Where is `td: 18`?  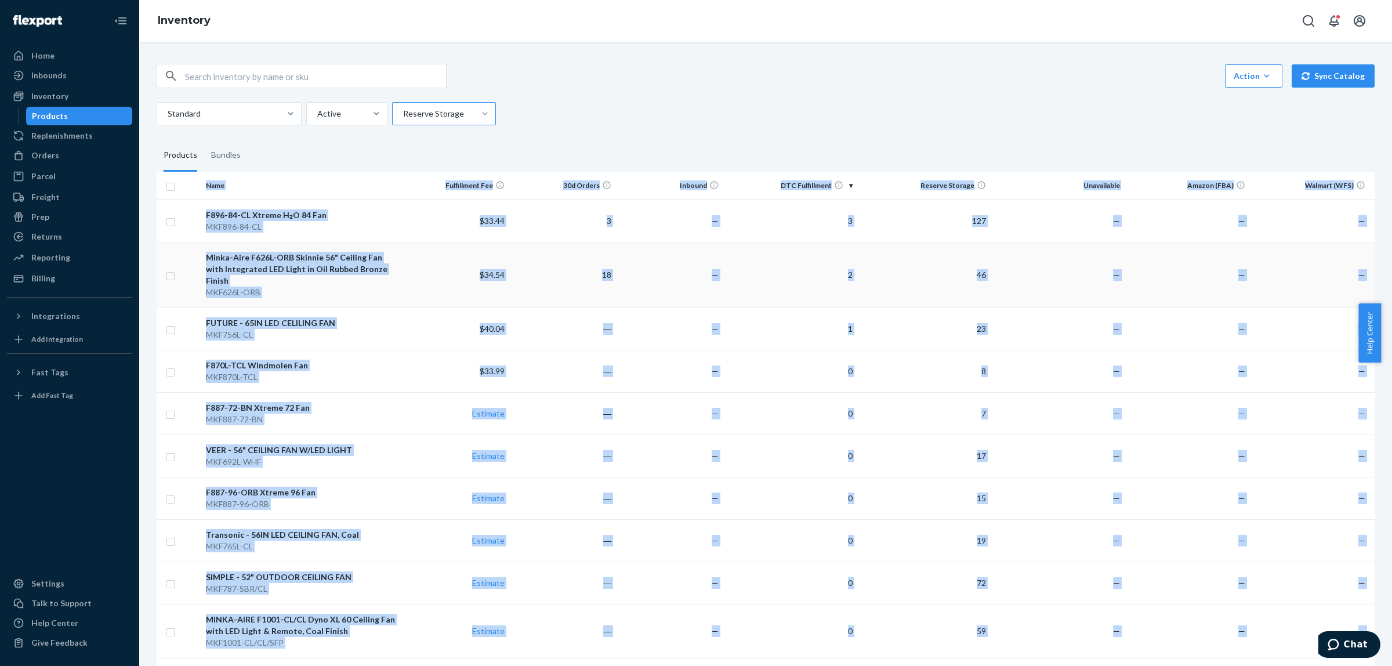 td: 18 is located at coordinates (563, 274).